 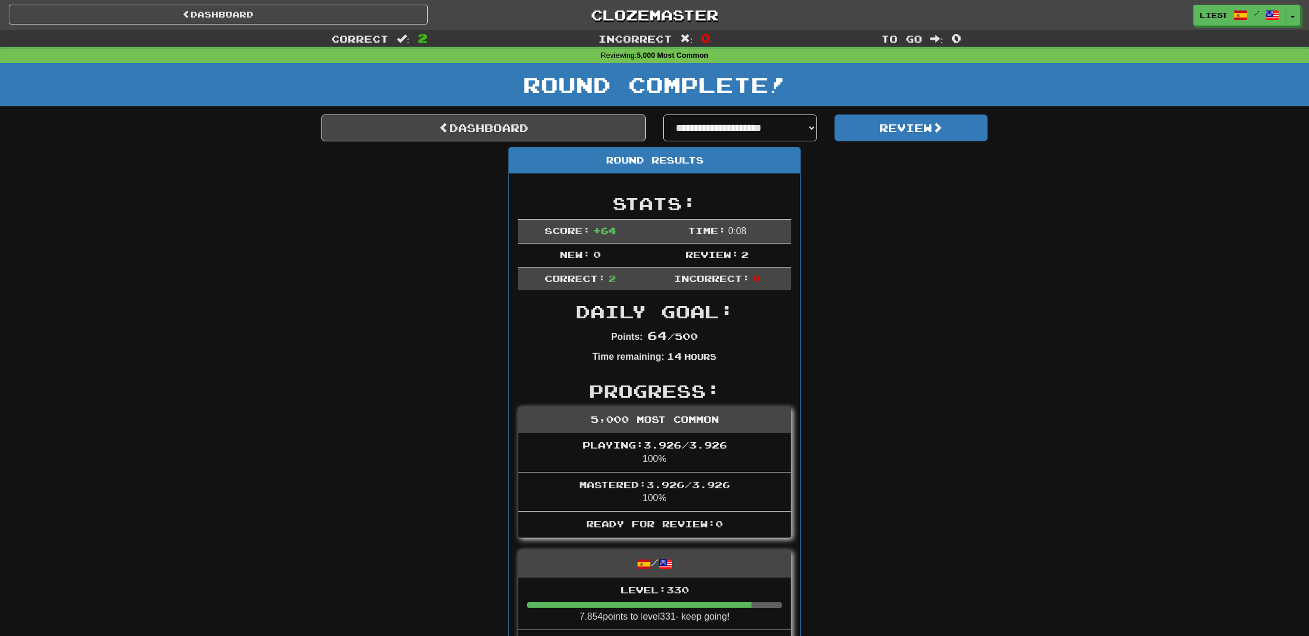 I want to click on span: / 500, so click(x=673, y=336).